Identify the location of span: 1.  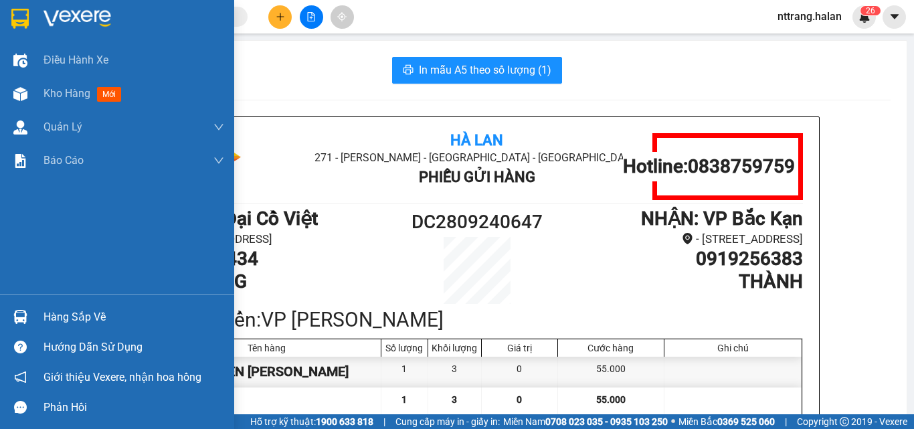
(404, 399).